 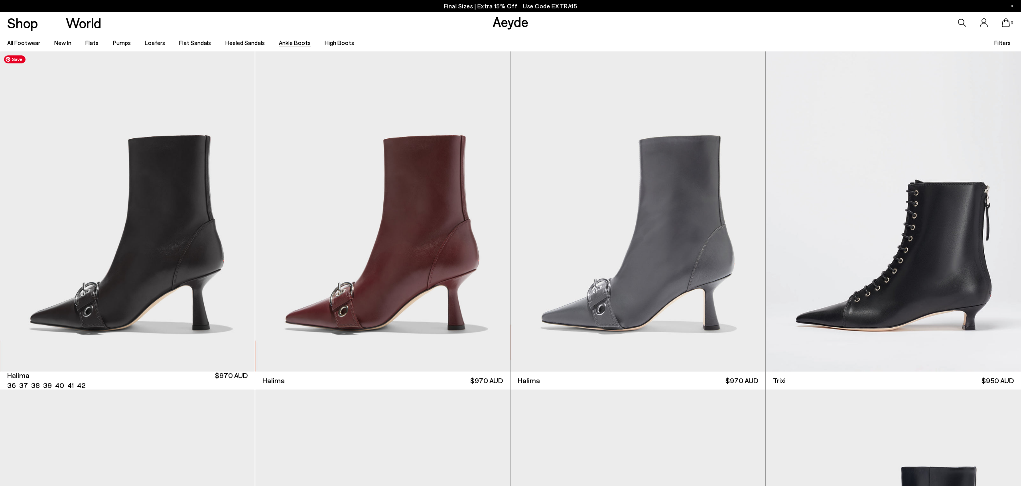 What do you see at coordinates (550, 6) in the screenshot?
I see `span: Navigate to /collections/ss25-final-sizes` at bounding box center [550, 6].